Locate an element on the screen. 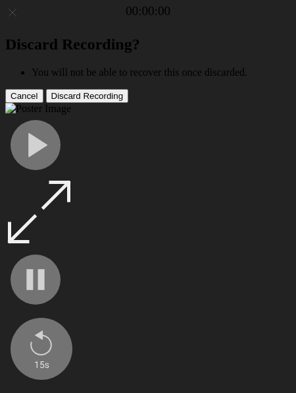 The image size is (296, 393). button: Cancel is located at coordinates (24, 96).